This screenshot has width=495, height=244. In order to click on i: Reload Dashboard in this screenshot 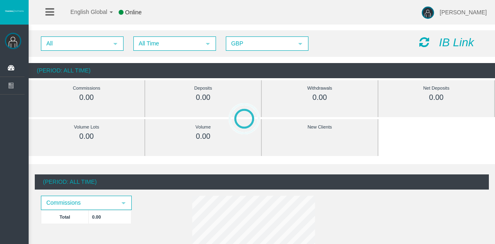, I will do `click(424, 42)`.